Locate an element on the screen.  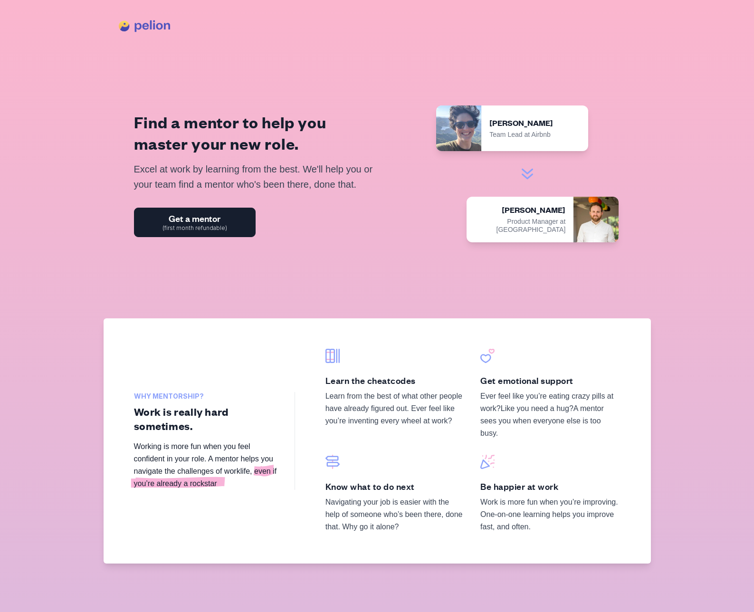
img: lindsay.jpeg is located at coordinates (459, 128).